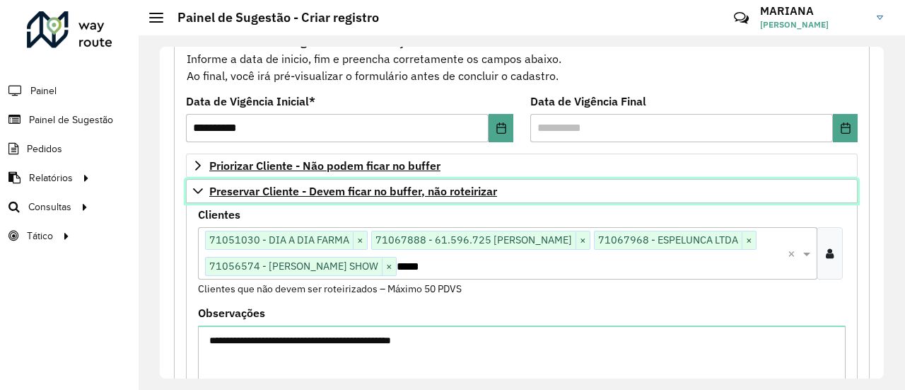 The height and width of the screenshot is (390, 905). What do you see at coordinates (231, 313) in the screenshot?
I see `label: Observações` at bounding box center [231, 313].